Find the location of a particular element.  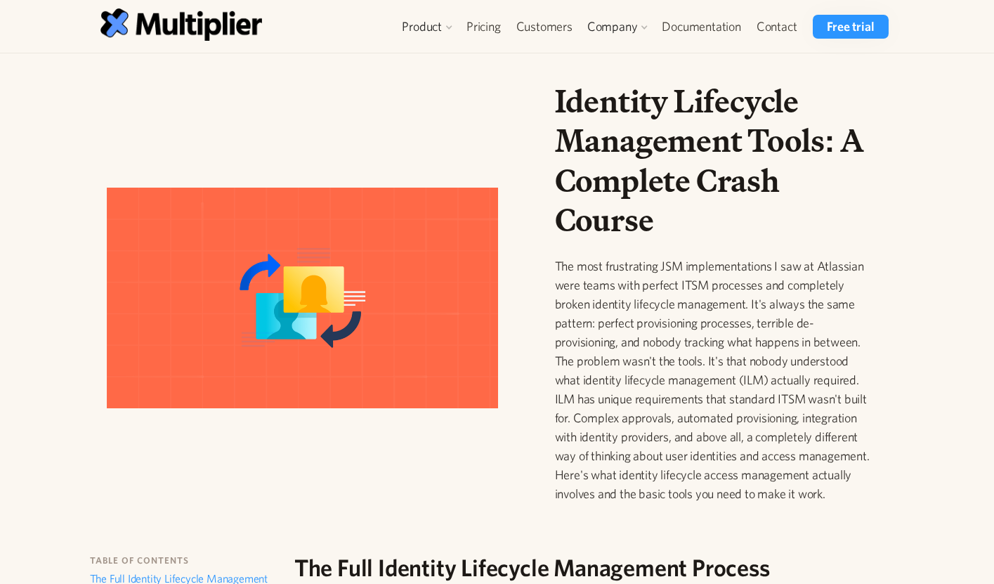

h6: table of contents is located at coordinates (185, 561).